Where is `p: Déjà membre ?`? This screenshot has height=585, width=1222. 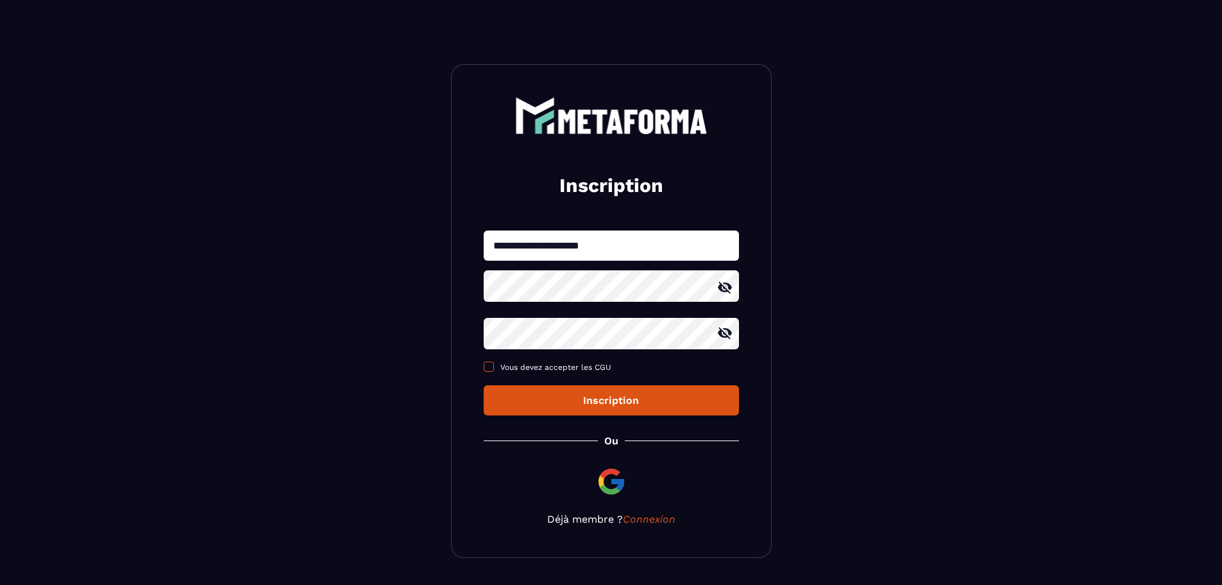 p: Déjà membre ? is located at coordinates (611, 518).